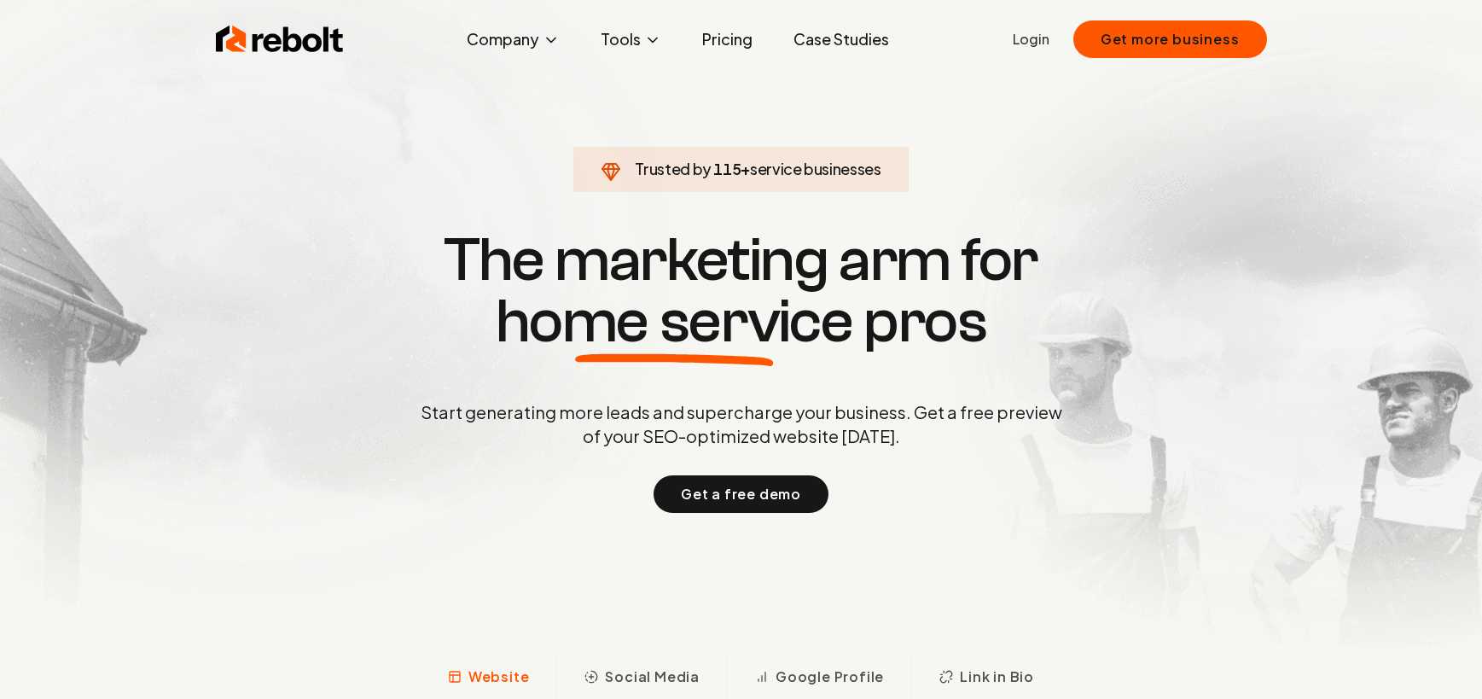  What do you see at coordinates (815, 168) in the screenshot?
I see `span: service businesses` at bounding box center [815, 168].